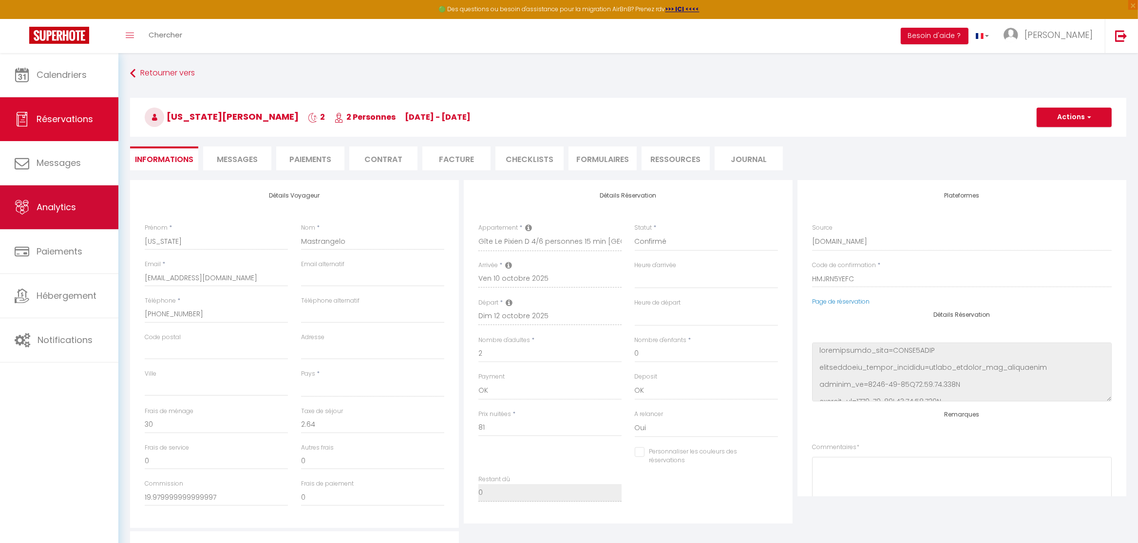 Image resolution: width=1138 pixels, height=543 pixels. Describe the element at coordinates (165, 35) in the screenshot. I see `span: Chercher` at that location.